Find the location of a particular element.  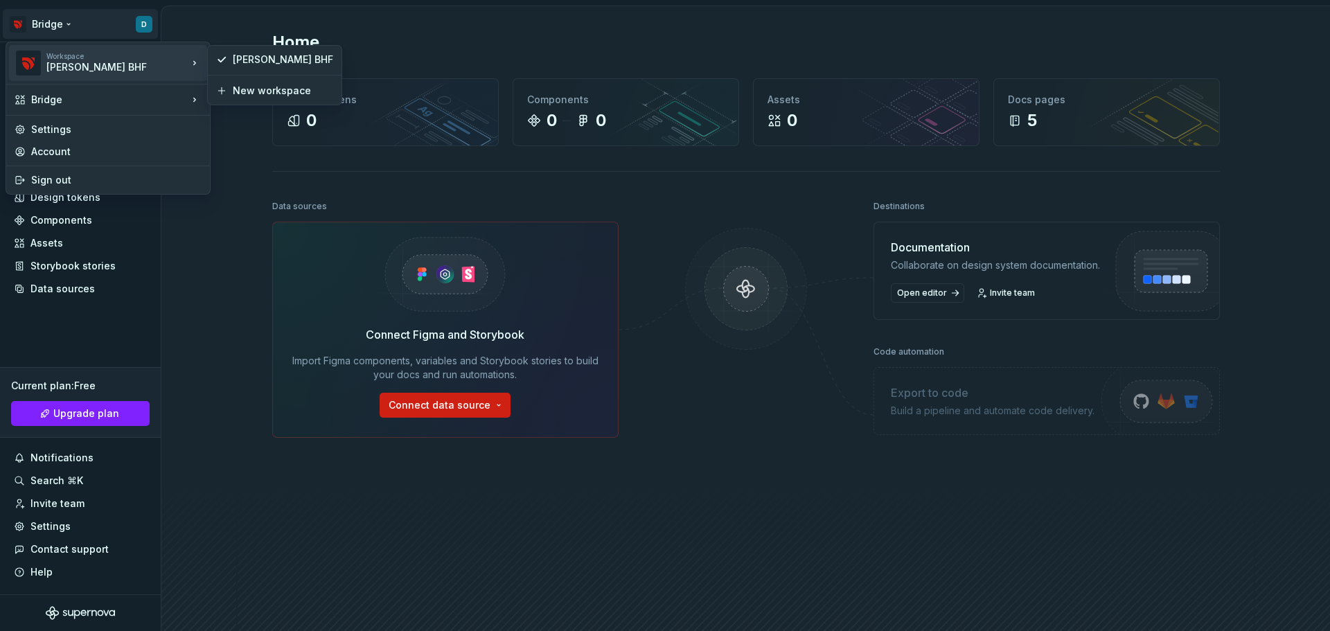

div: Sign out is located at coordinates (116, 180).